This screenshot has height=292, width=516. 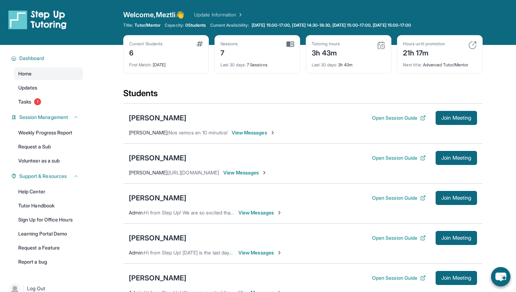 What do you see at coordinates (154, 15) in the screenshot?
I see `span: Welcome, Meztli 👋` at bounding box center [154, 15].